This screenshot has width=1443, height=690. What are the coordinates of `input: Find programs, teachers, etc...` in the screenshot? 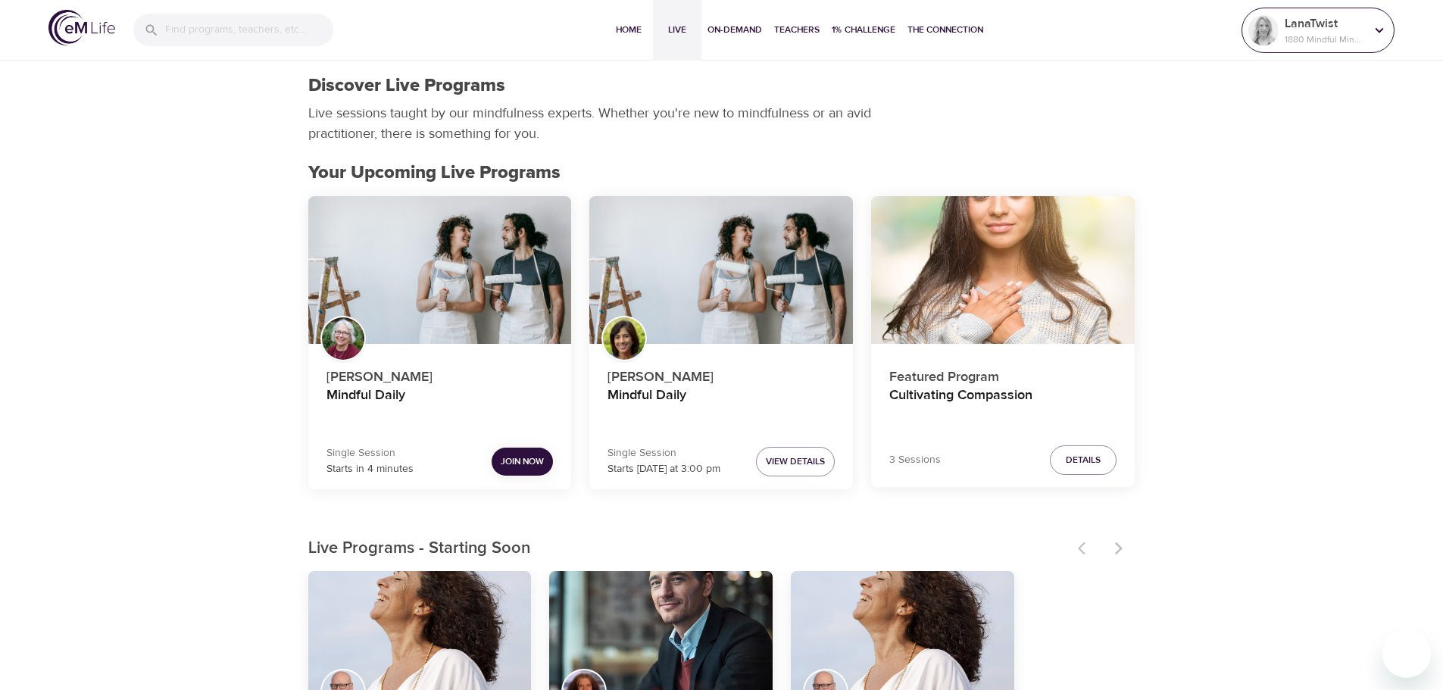 It's located at (249, 30).